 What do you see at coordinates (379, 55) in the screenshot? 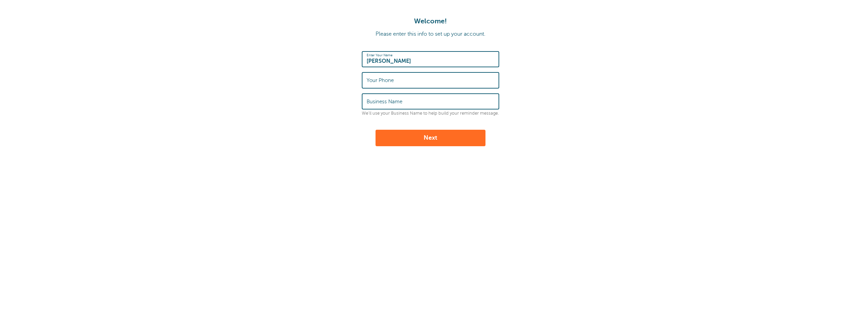
I see `label: Enter Your Name` at bounding box center [379, 55].